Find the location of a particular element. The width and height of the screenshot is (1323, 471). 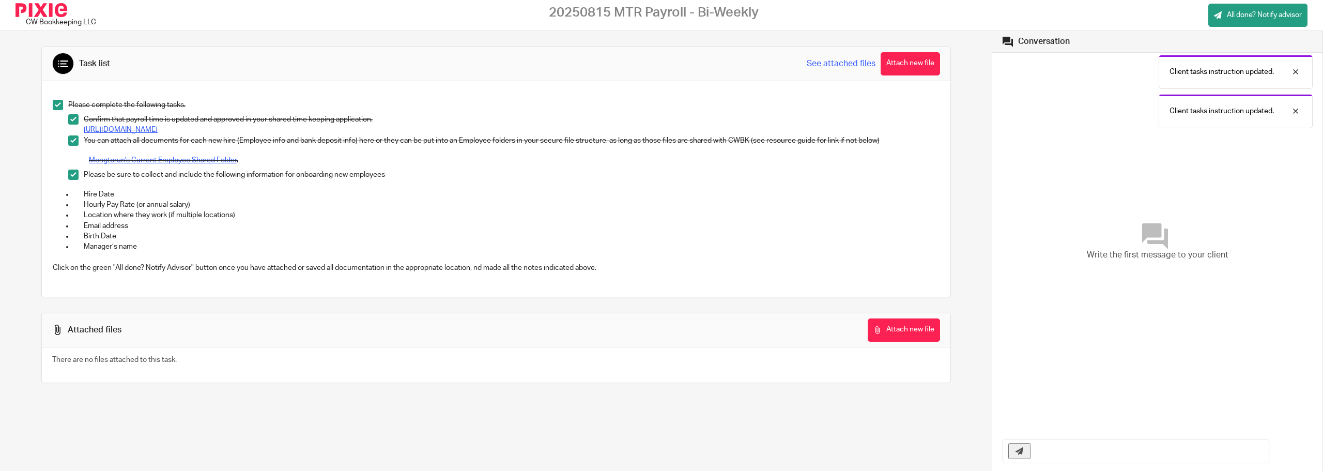

a: All done? Notify advisor is located at coordinates (1258, 15).